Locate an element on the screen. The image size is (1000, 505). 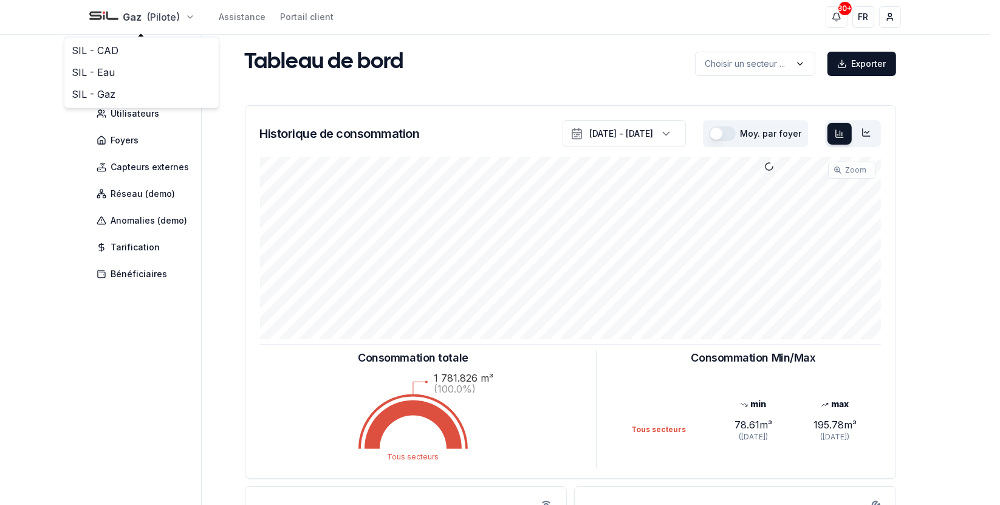
div: 195.78 m³ is located at coordinates (835, 425).